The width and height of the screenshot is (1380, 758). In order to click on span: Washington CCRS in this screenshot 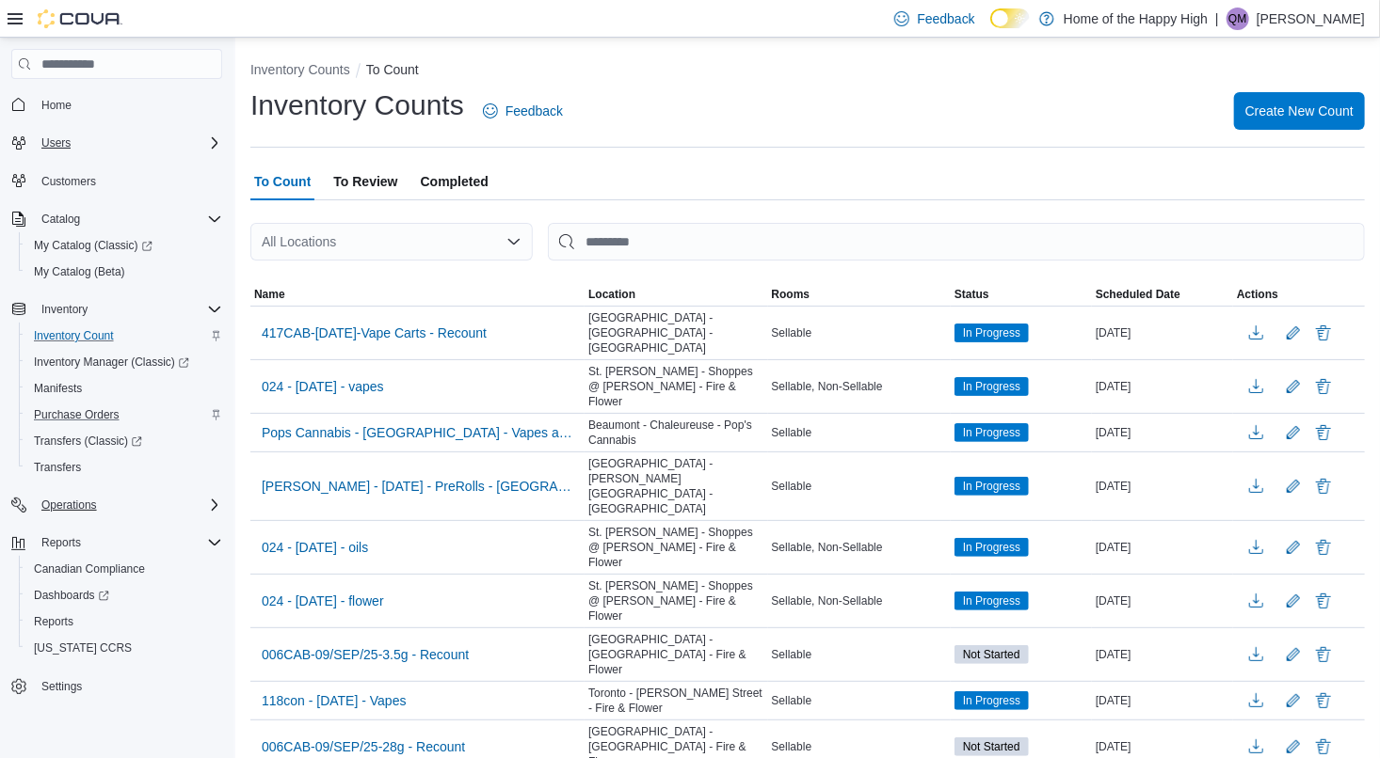, I will do `click(124, 648)`.